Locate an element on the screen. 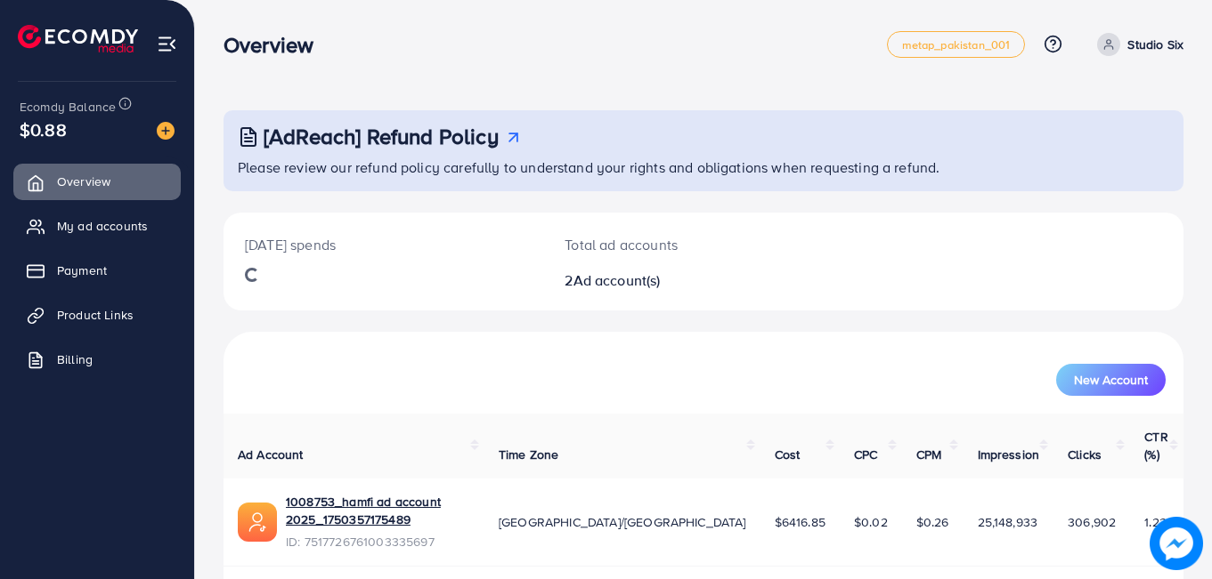 This screenshot has height=579, width=1212. span: 25,148,933 is located at coordinates (1008, 523).